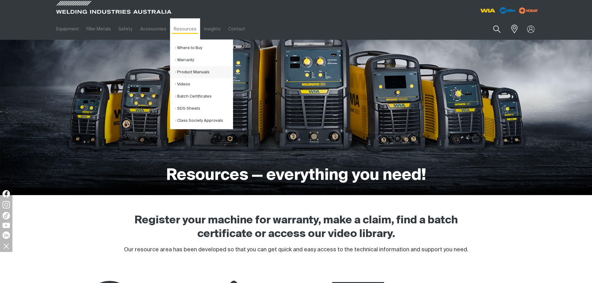 The height and width of the screenshot is (283, 592). What do you see at coordinates (235, 29) in the screenshot?
I see `nav: Main` at bounding box center [235, 29].